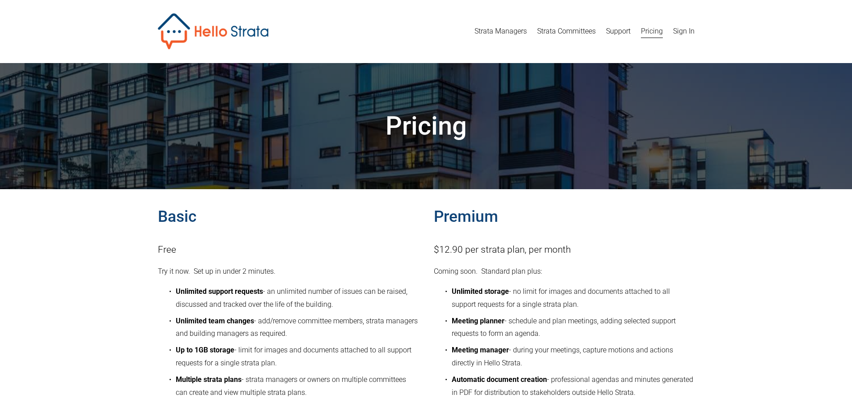  What do you see at coordinates (564, 272) in the screenshot?
I see `p: Coming soon. Standard plan plus:` at bounding box center [564, 272].